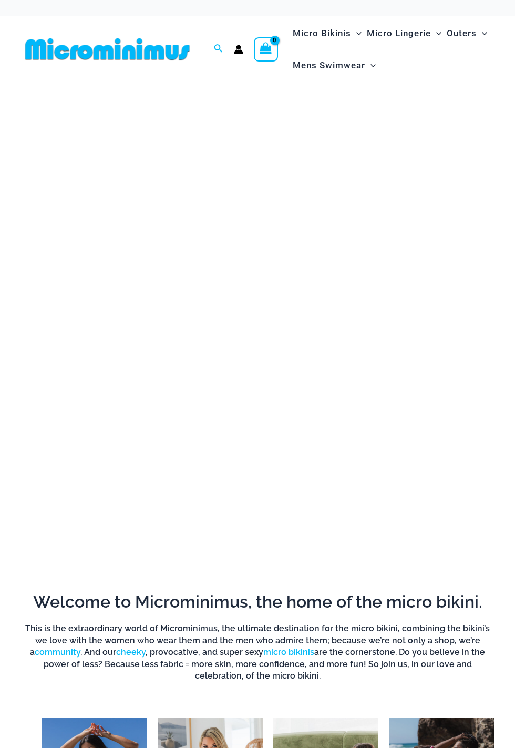 The height and width of the screenshot is (748, 515). What do you see at coordinates (219, 49) in the screenshot?
I see `a: Search icon link` at bounding box center [219, 49].